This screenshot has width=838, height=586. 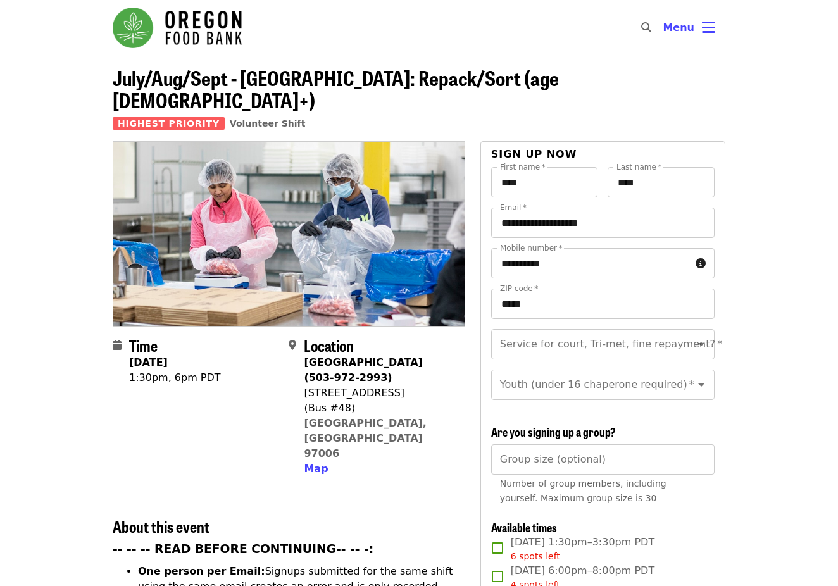 I want to click on input: ZIP code, so click(x=602, y=304).